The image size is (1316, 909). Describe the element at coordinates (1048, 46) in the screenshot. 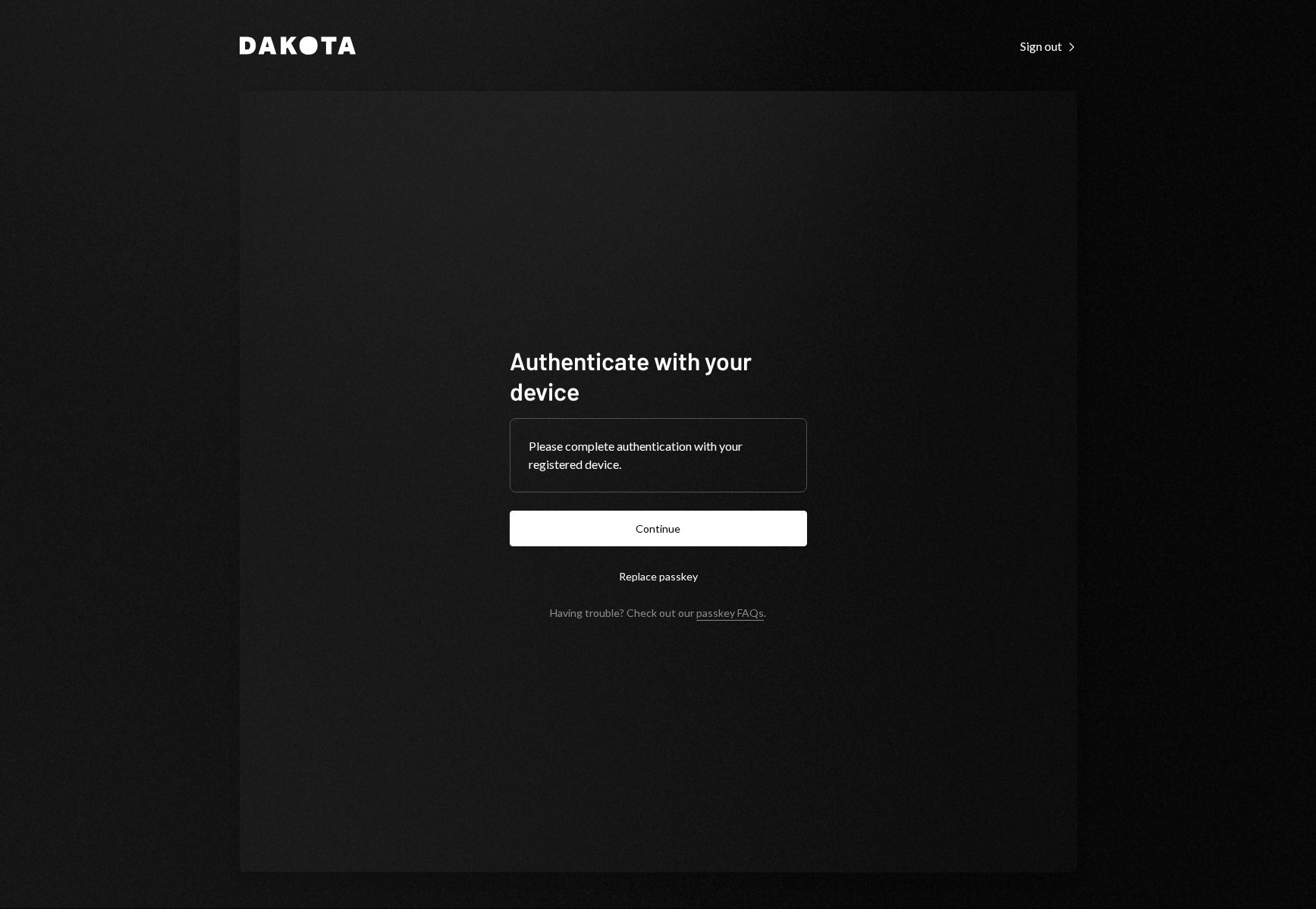

I see `div: Sign out` at that location.